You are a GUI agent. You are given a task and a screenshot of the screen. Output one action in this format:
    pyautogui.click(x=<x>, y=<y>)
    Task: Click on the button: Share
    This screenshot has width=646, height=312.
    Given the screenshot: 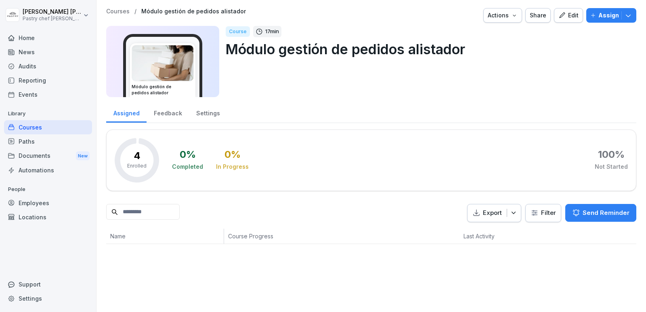 What is the action you would take?
    pyautogui.click(x=538, y=15)
    